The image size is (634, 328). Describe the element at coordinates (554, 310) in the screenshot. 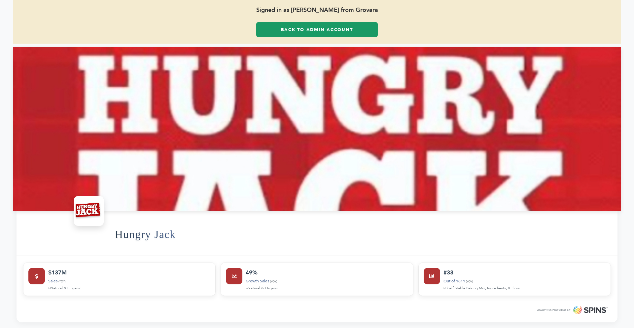

I see `span: ANALYTICS POWERED BY` at that location.